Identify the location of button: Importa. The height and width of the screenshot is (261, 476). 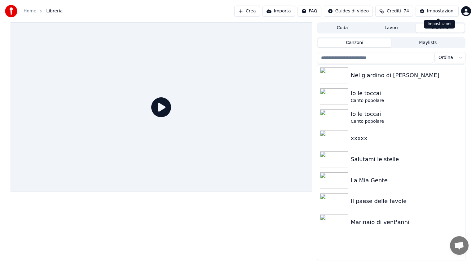
(278, 11).